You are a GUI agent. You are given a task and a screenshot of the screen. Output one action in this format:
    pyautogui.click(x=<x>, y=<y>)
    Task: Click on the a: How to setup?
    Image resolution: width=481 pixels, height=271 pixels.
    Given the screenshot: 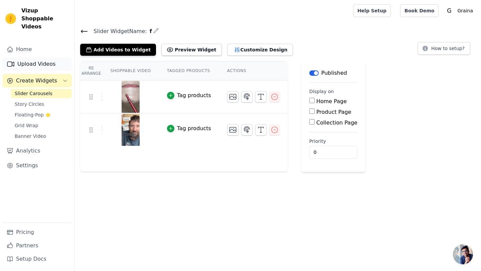 What is the action you would take?
    pyautogui.click(x=444, y=50)
    